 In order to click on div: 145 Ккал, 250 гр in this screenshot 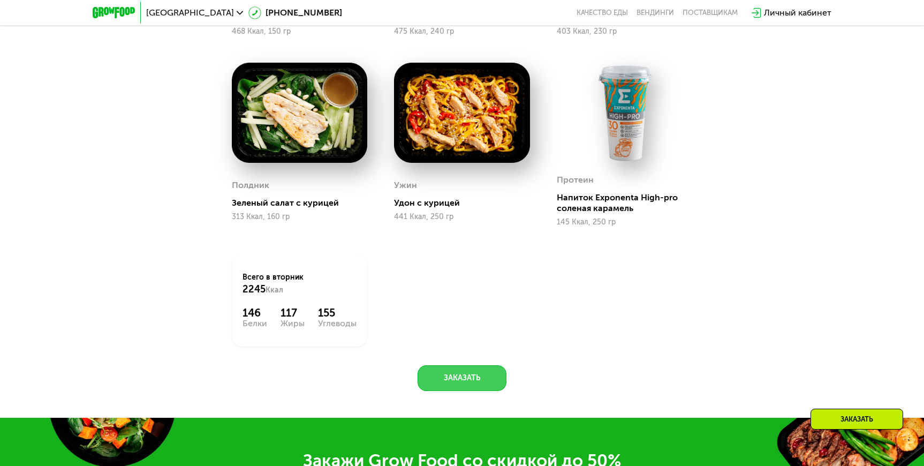, I will do `click(624, 222)`.